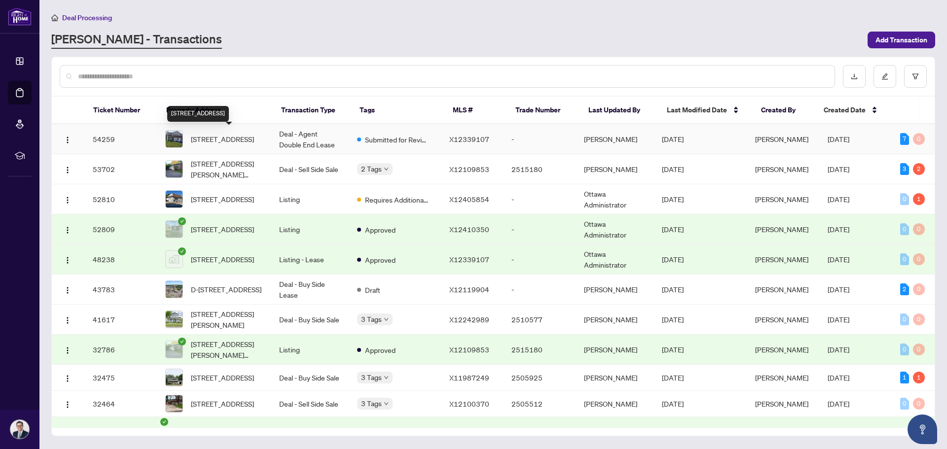 Image resolution: width=947 pixels, height=449 pixels. What do you see at coordinates (844, 110) in the screenshot?
I see `span: Created Date` at bounding box center [844, 110].